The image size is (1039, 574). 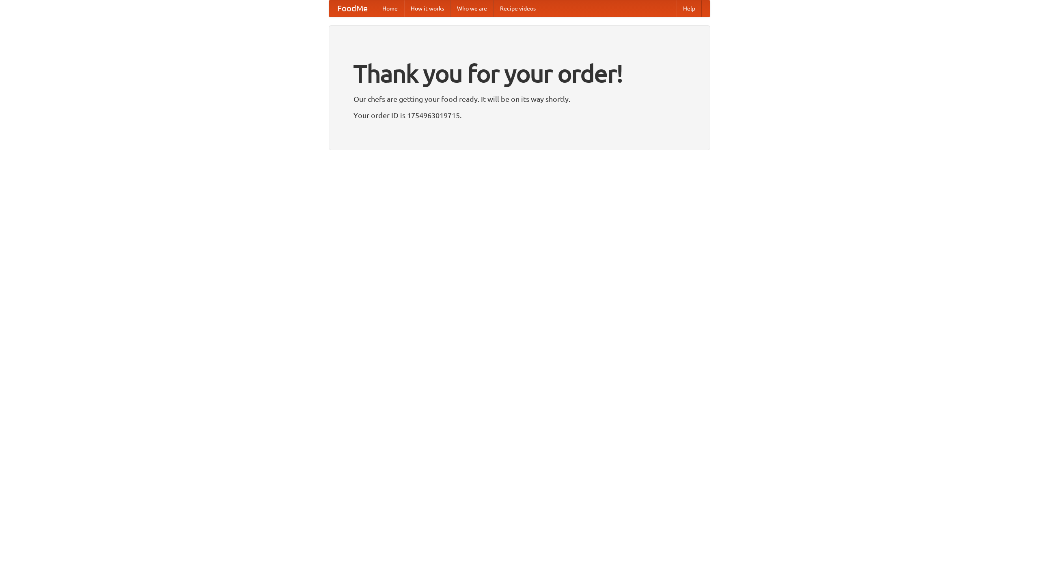 What do you see at coordinates (520, 99) in the screenshot?
I see `p: Our chefs are getting your food ready. It will be on its way shortly.` at bounding box center [520, 99].